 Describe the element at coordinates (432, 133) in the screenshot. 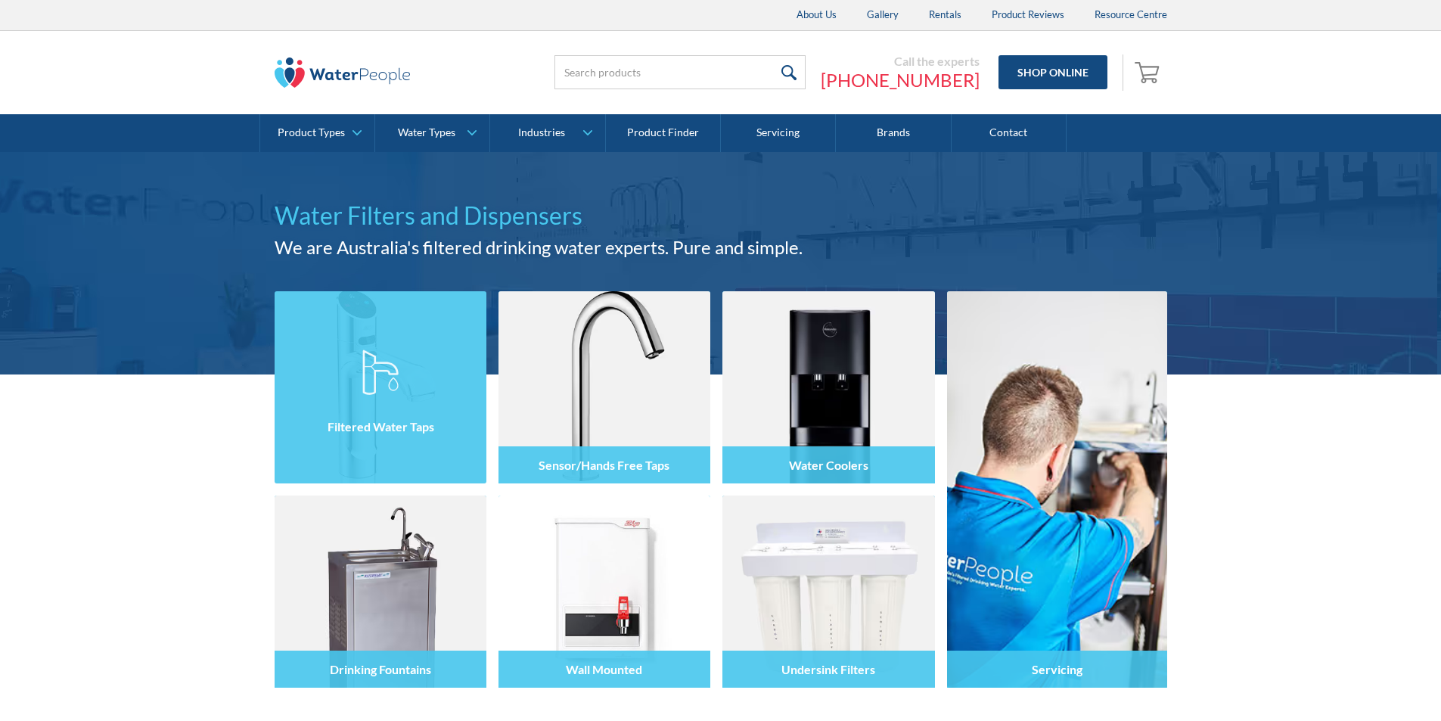

I see `a: Water Types` at that location.